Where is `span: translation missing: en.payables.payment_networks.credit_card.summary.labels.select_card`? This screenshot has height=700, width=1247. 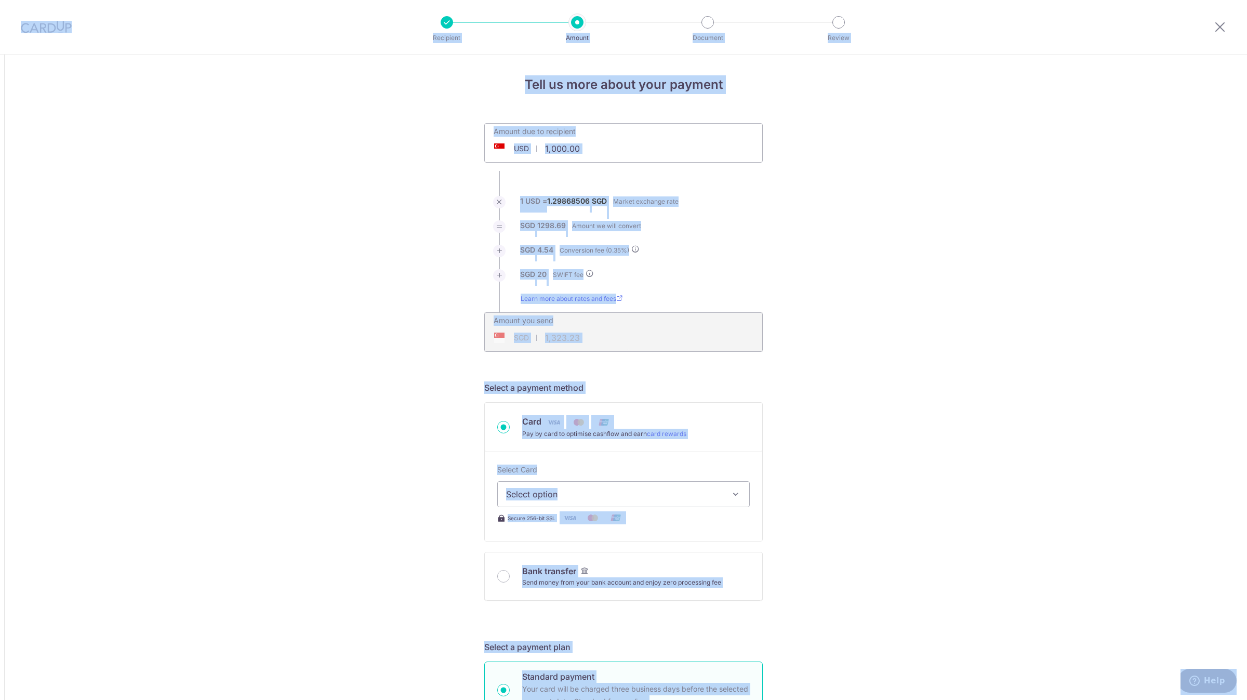 span: translation missing: en.payables.payment_networks.credit_card.summary.labels.select_card is located at coordinates (517, 469).